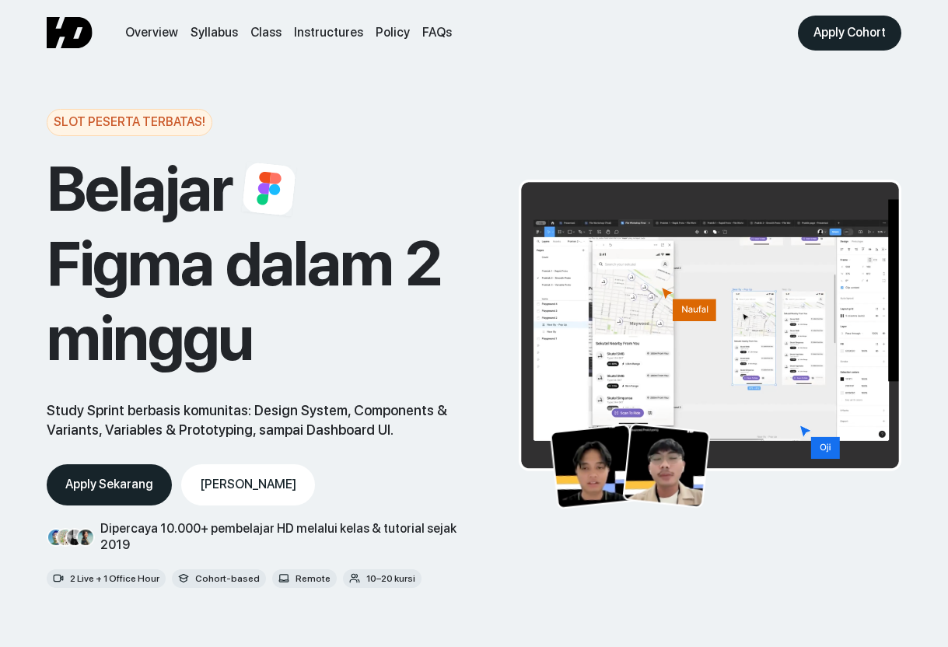 This screenshot has width=948, height=647. I want to click on div: Cohort-based, so click(227, 578).